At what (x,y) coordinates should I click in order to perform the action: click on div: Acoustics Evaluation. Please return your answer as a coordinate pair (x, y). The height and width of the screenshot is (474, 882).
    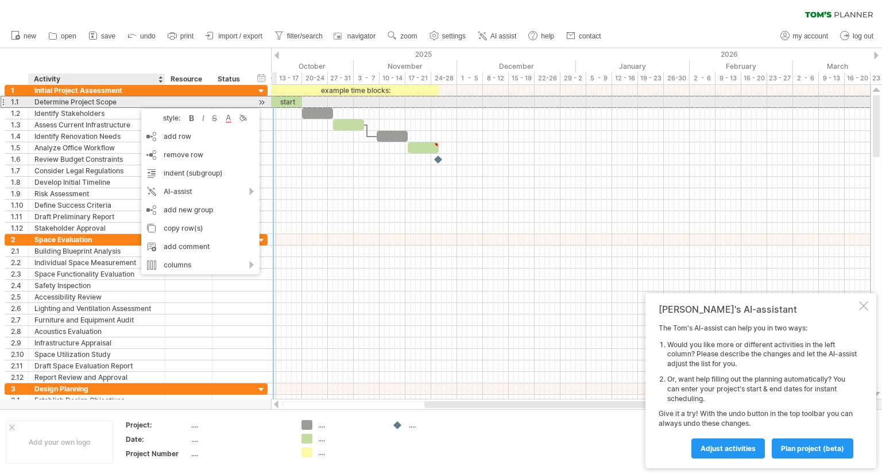
    Looking at the image, I should click on (96, 331).